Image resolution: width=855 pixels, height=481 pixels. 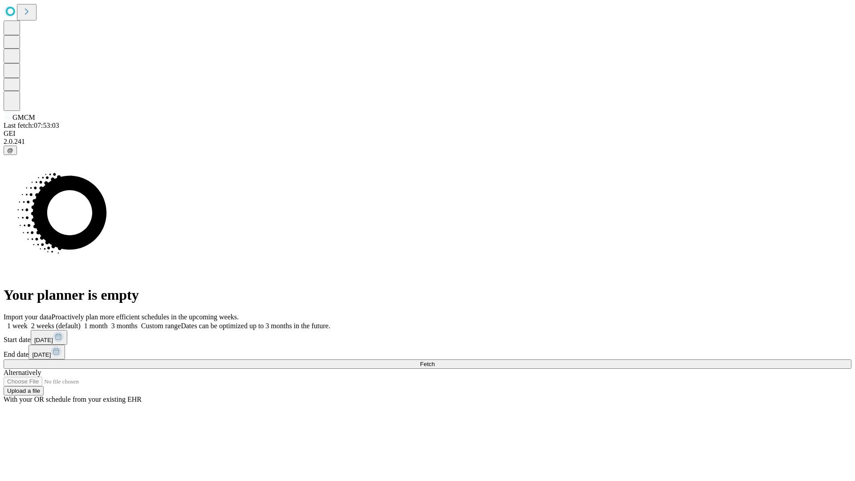 What do you see at coordinates (427, 337) in the screenshot?
I see `div: Start date` at bounding box center [427, 337].